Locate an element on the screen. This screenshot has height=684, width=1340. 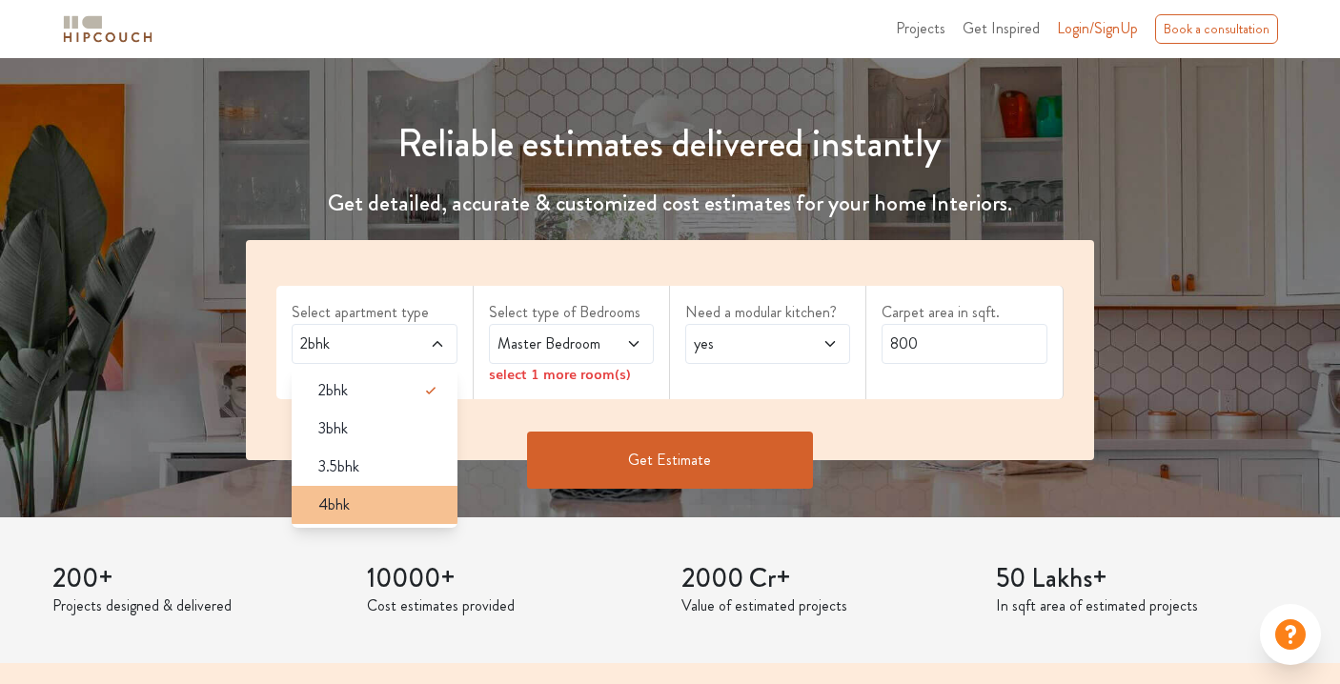
div: Book a consultation is located at coordinates (1216, 29).